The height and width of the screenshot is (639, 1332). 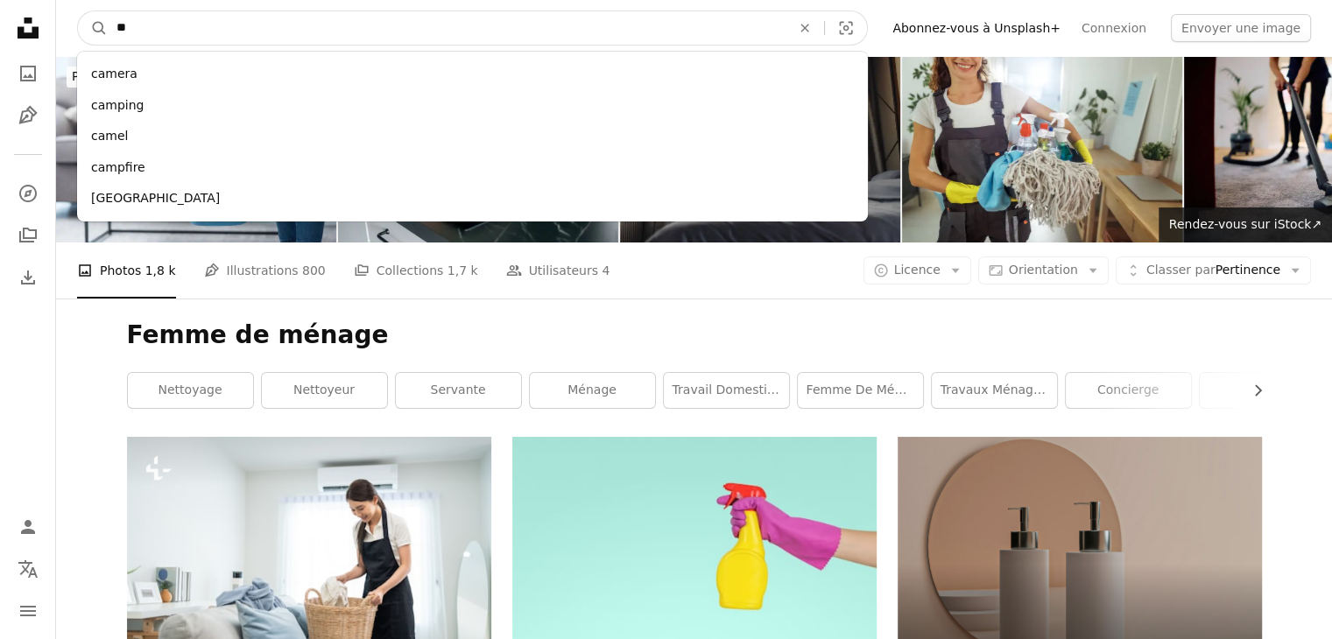 What do you see at coordinates (860, 391) in the screenshot?
I see `a: Femme de ménage de l’hôtel` at bounding box center [860, 391].